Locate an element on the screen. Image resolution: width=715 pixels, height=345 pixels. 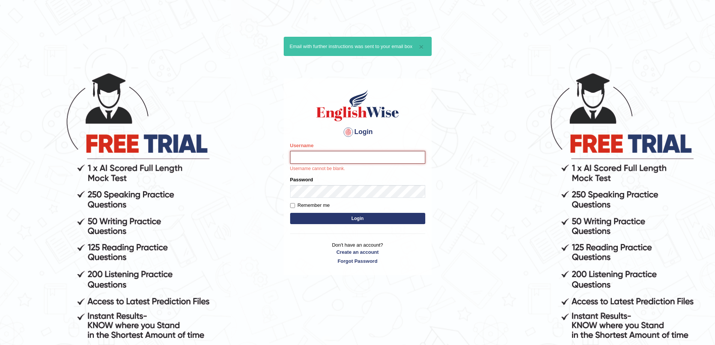
p: Don't have an account? is located at coordinates (358, 253).